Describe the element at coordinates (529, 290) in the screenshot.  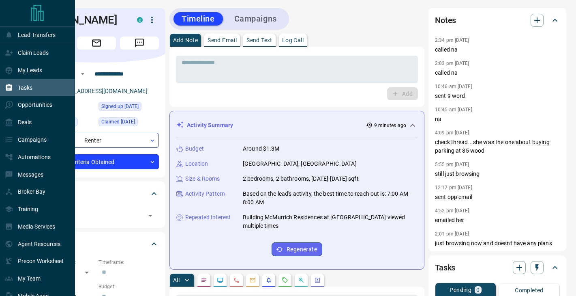
I see `p: Completed` at that location.